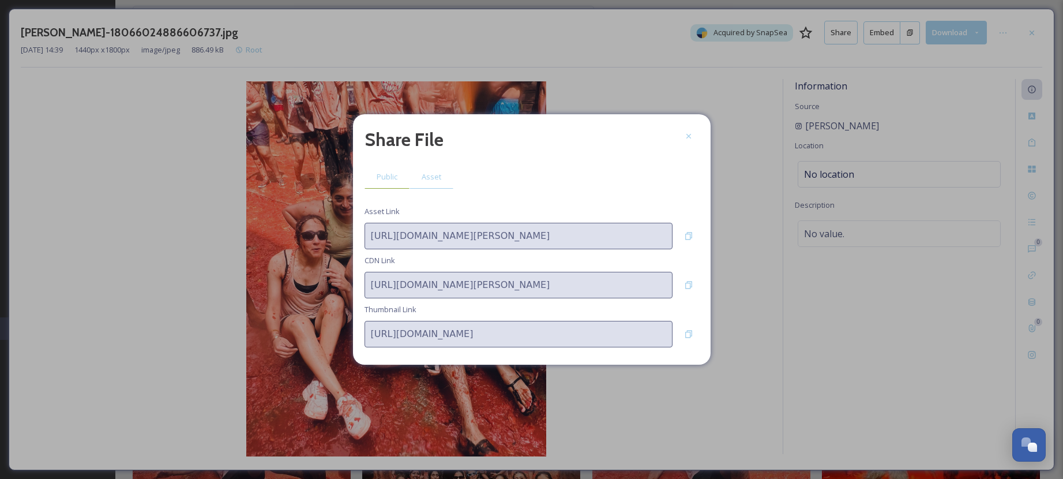 This screenshot has width=1063, height=479. Describe the element at coordinates (382, 211) in the screenshot. I see `span: Asset Link` at that location.